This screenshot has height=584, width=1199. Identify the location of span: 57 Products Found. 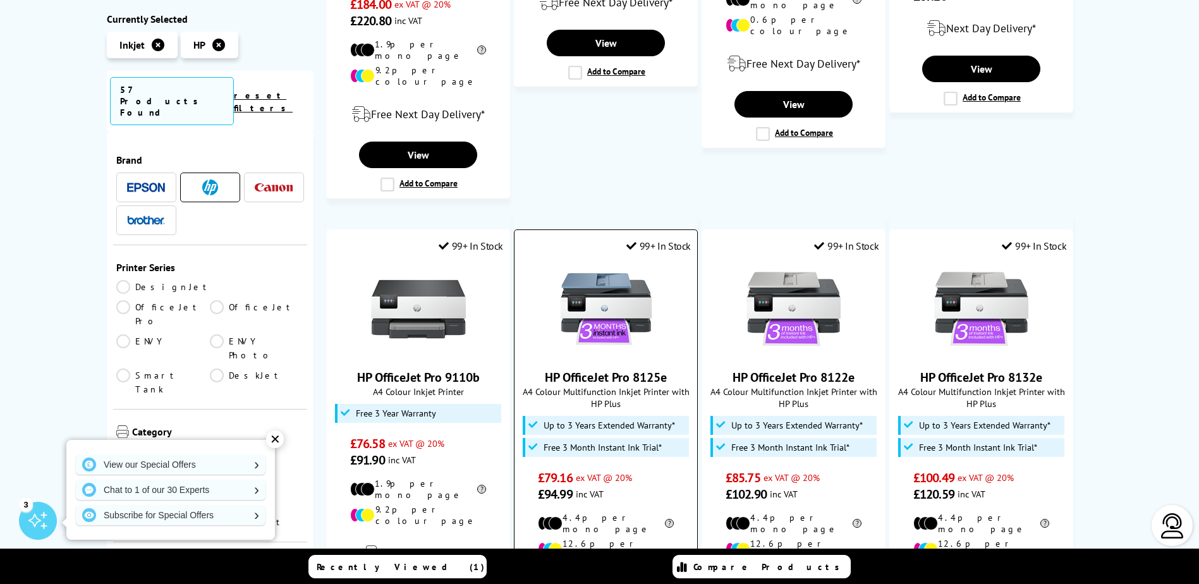
(172, 101).